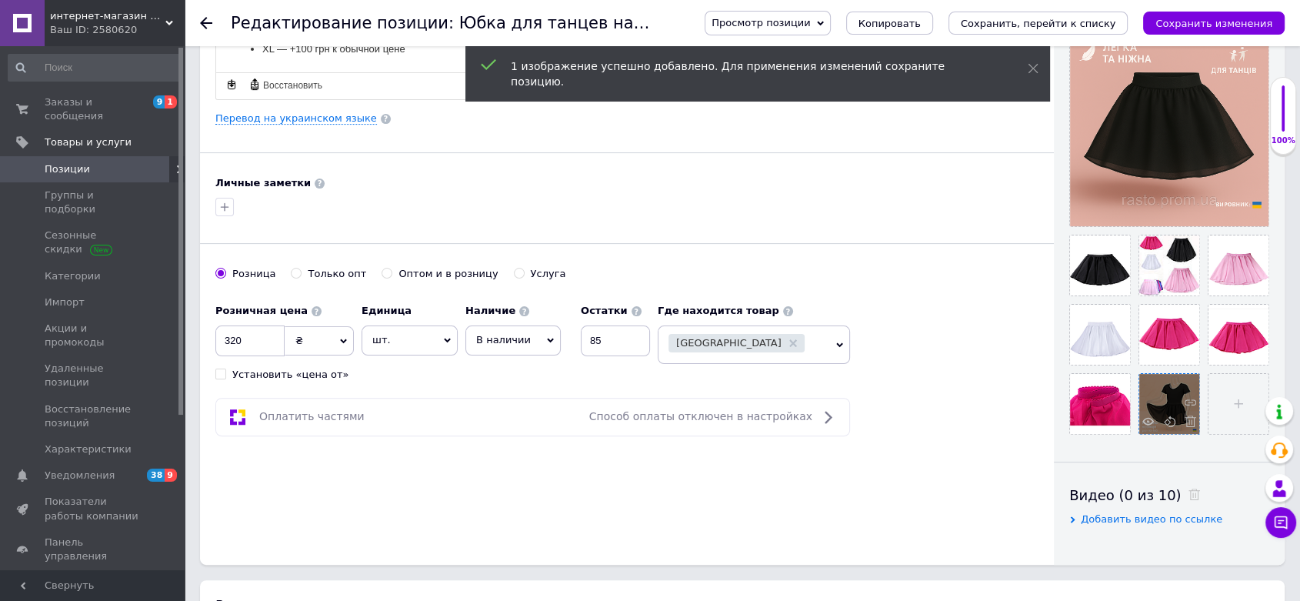  Describe the element at coordinates (93, 549) in the screenshot. I see `span: Панель управления` at that location.